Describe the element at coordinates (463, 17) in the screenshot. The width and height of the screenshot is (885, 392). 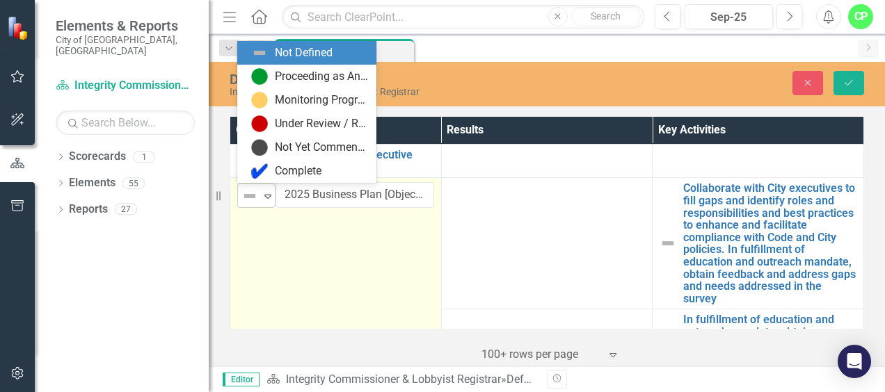
I see `input: Search ClearPoint...` at that location.